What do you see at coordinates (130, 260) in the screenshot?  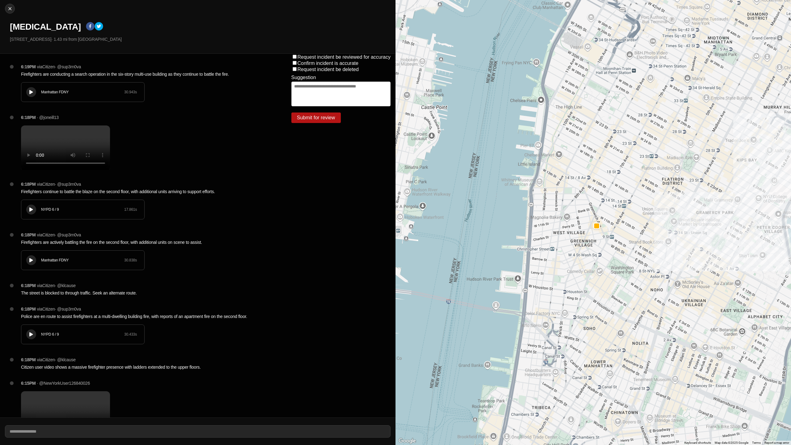 I see `div: 30.838 s` at bounding box center [130, 260].